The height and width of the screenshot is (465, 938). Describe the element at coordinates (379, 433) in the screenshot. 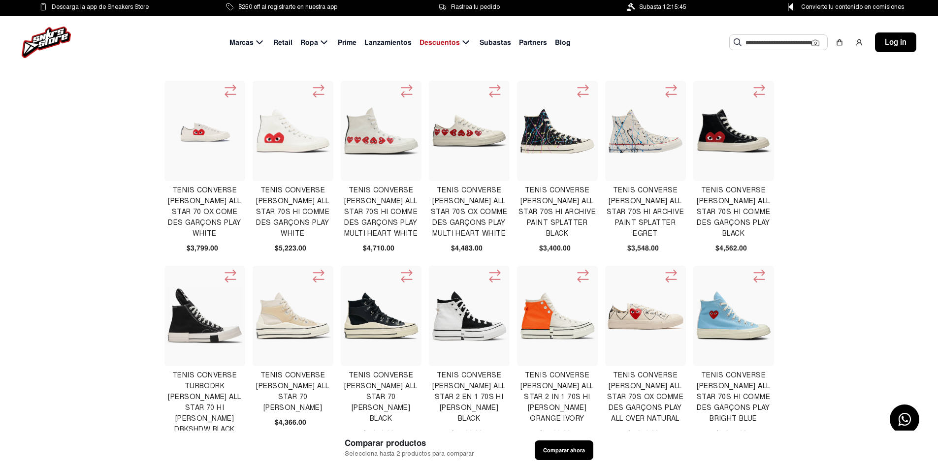

I see `span: $4,343.00` at that location.